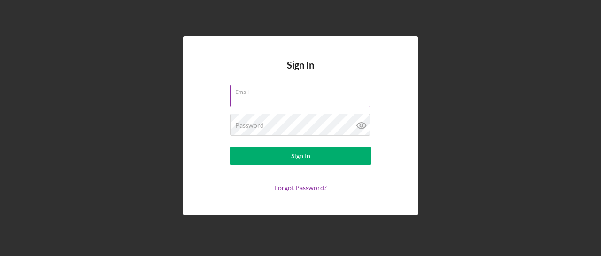  I want to click on a: Forgot Password?, so click(300, 187).